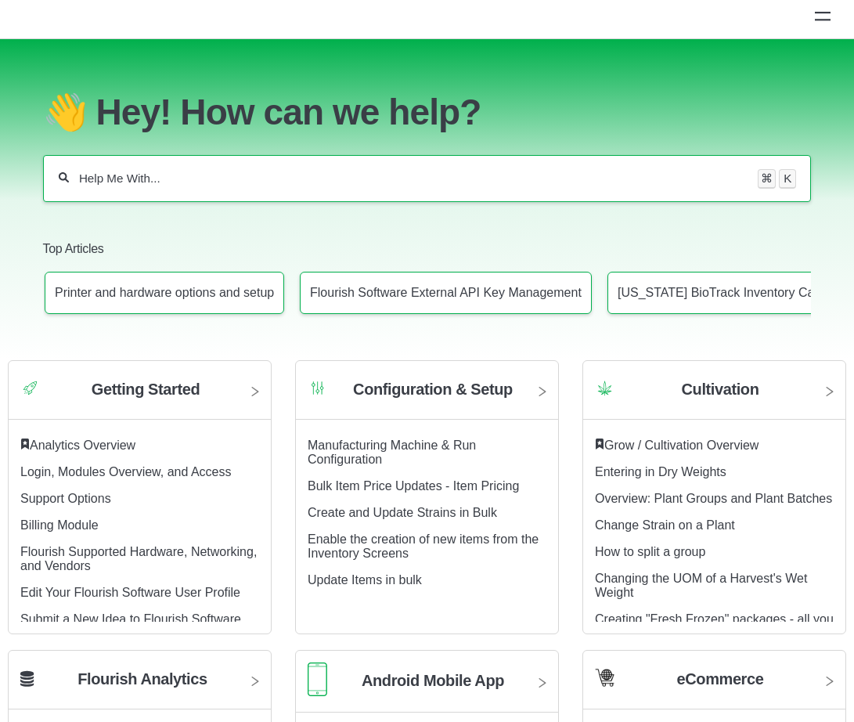 The image size is (854, 722). What do you see at coordinates (446, 293) in the screenshot?
I see `p: Flourish Software External API Key Management` at bounding box center [446, 293].